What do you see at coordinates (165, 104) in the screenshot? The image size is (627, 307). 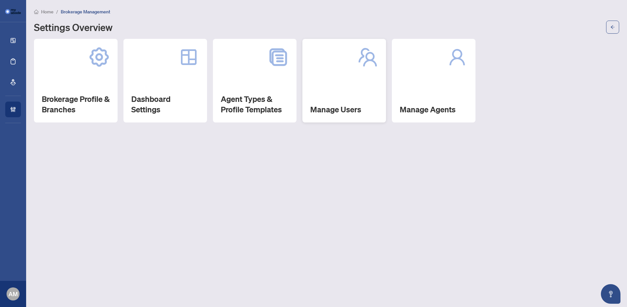 I see `h2: Dashboard Settings` at bounding box center [165, 104].